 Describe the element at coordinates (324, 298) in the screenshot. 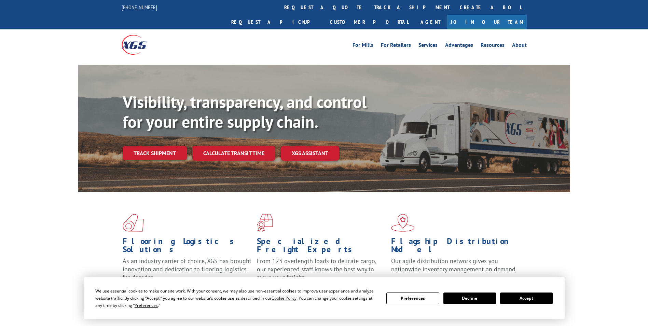

I see `div: Cookie Consent Prompt` at that location.